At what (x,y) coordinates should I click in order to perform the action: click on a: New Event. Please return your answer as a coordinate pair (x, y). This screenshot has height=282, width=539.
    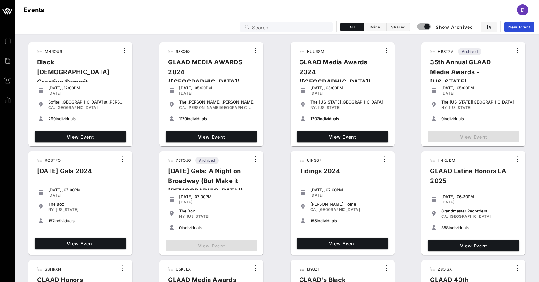
    Looking at the image, I should click on (519, 27).